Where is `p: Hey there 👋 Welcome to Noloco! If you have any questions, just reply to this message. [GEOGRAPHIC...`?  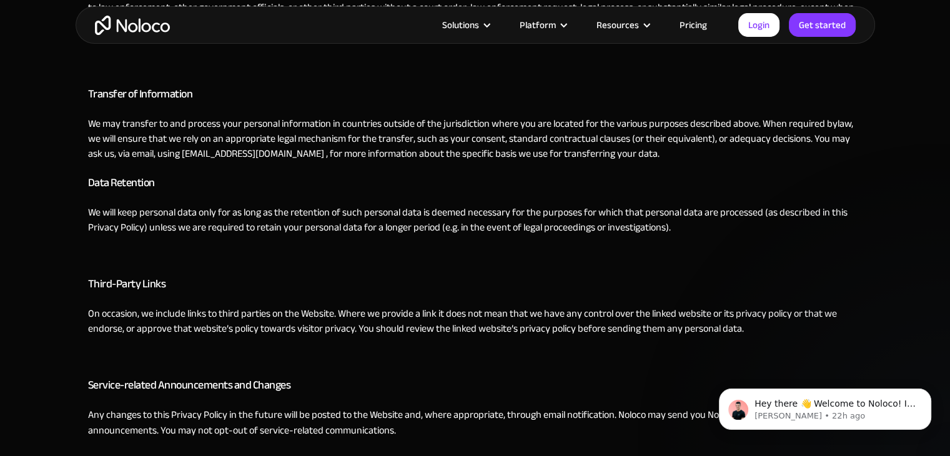 p: Hey there 👋 Welcome to Noloco! If you have any questions, just reply to this message. [GEOGRAPHIC... is located at coordinates (135, 42).